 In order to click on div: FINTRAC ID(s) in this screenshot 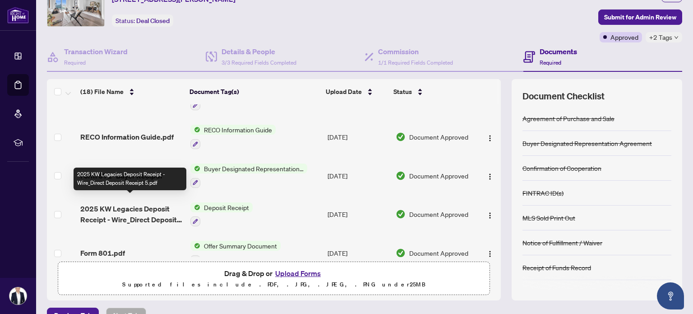, I will do `click(543, 193)`.